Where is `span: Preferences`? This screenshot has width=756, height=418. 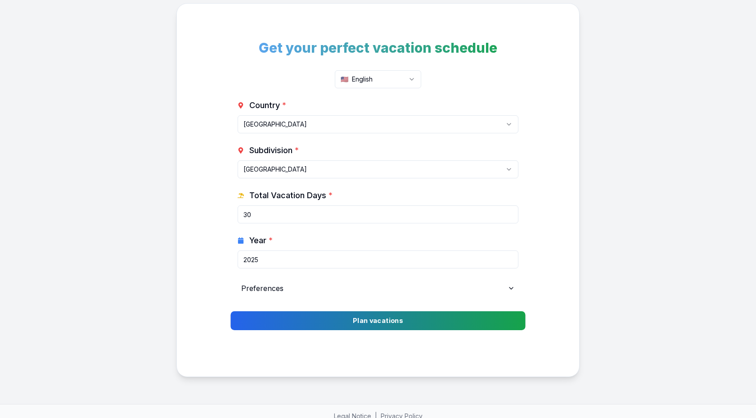 span: Preferences is located at coordinates (262, 288).